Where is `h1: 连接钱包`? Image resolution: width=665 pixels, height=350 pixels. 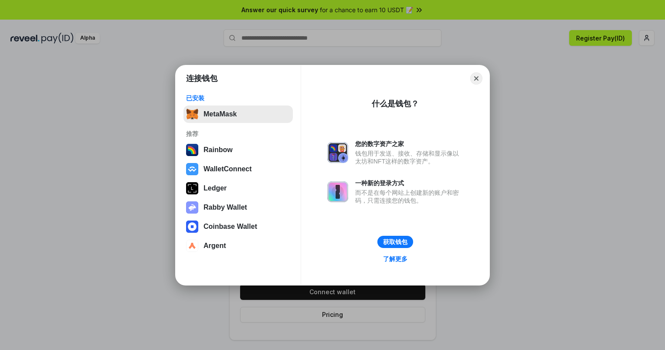 h1: 连接钱包 is located at coordinates (202, 78).